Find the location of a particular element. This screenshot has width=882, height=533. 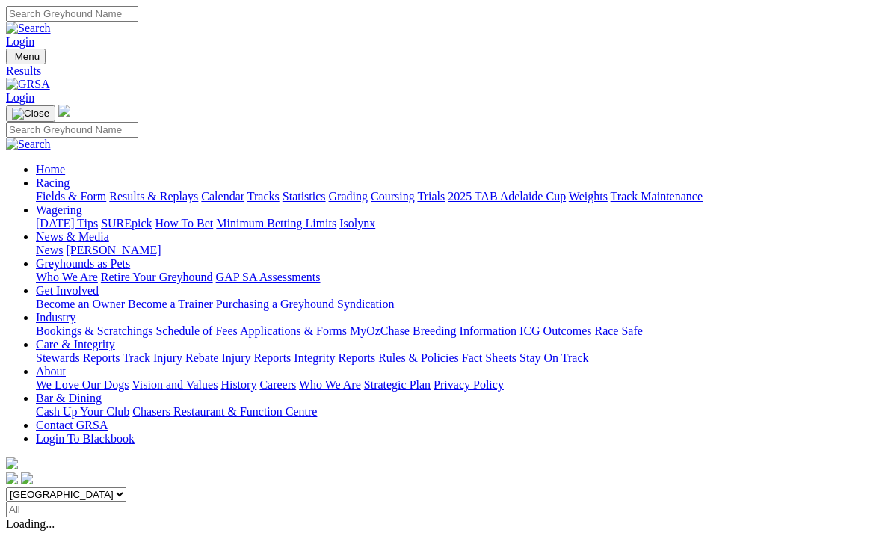

span: Loading... is located at coordinates (30, 523).